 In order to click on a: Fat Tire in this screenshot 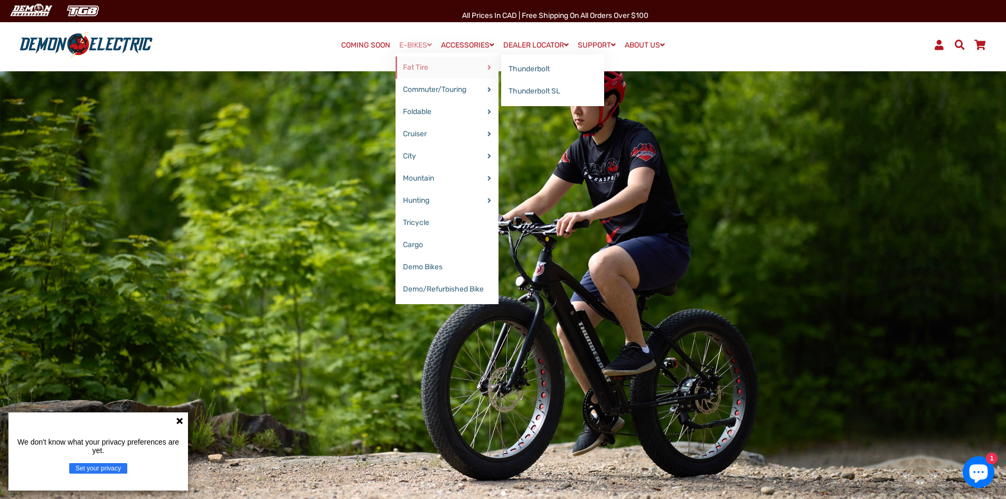, I will do `click(447, 68)`.